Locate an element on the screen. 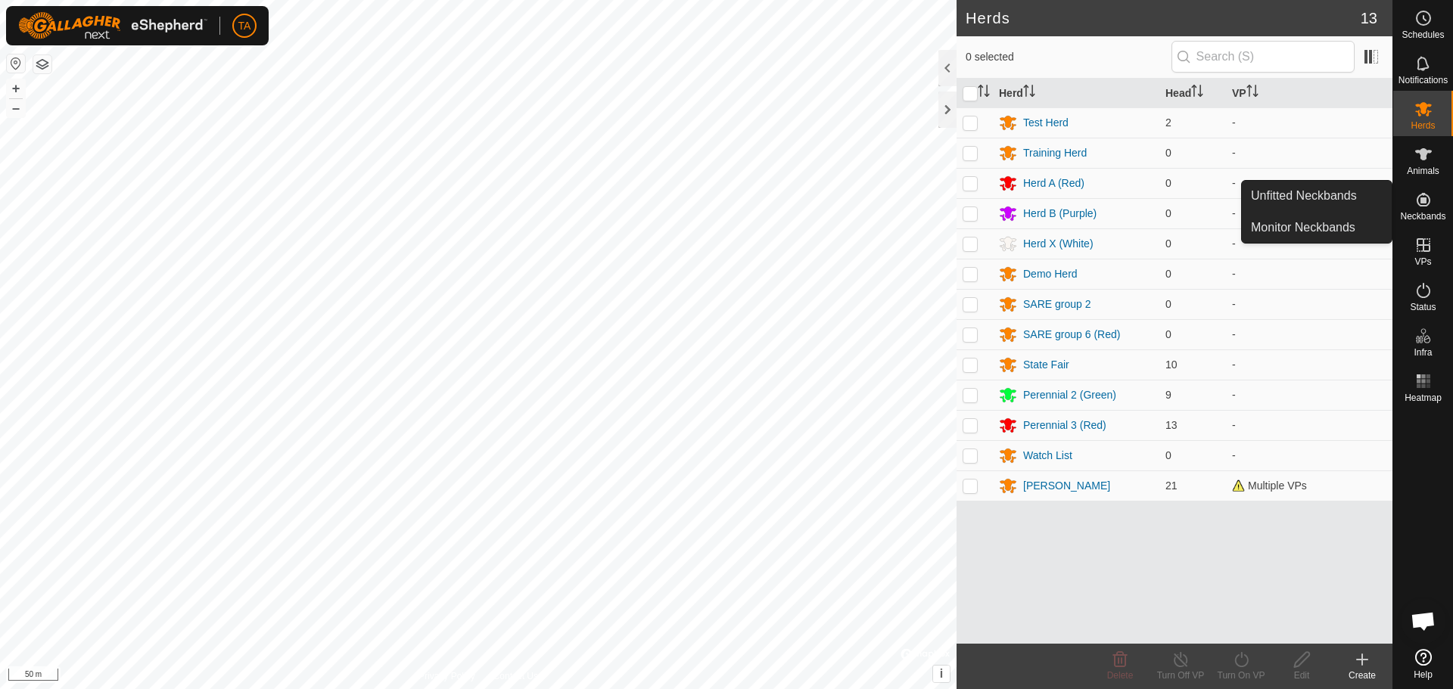 The image size is (1453, 689). a: Help is located at coordinates (1423, 664).